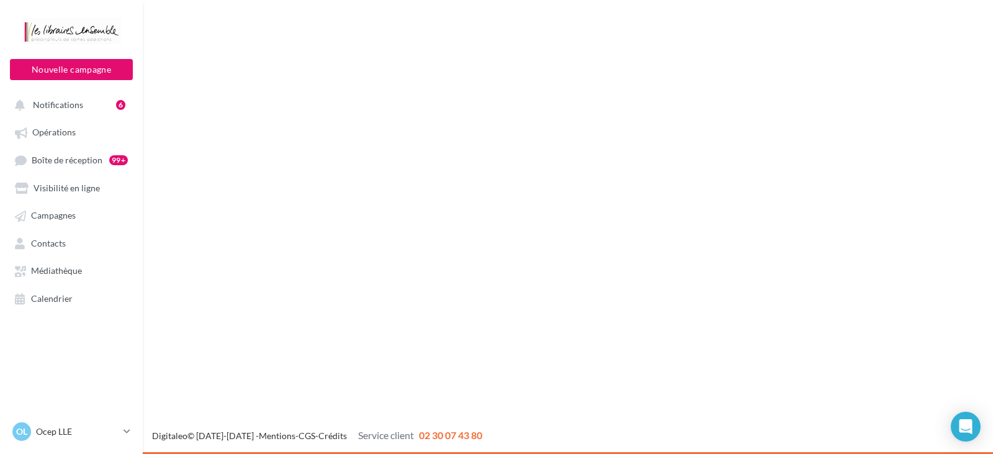 The height and width of the screenshot is (454, 993). I want to click on a: Campagnes, so click(71, 215).